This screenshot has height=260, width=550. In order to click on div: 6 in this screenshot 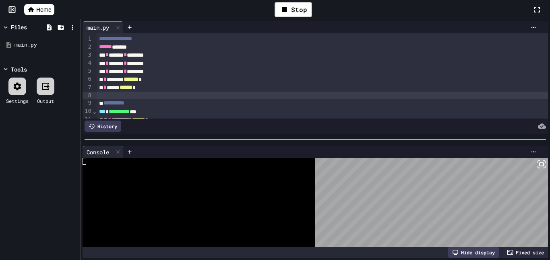, I will do `click(87, 79)`.